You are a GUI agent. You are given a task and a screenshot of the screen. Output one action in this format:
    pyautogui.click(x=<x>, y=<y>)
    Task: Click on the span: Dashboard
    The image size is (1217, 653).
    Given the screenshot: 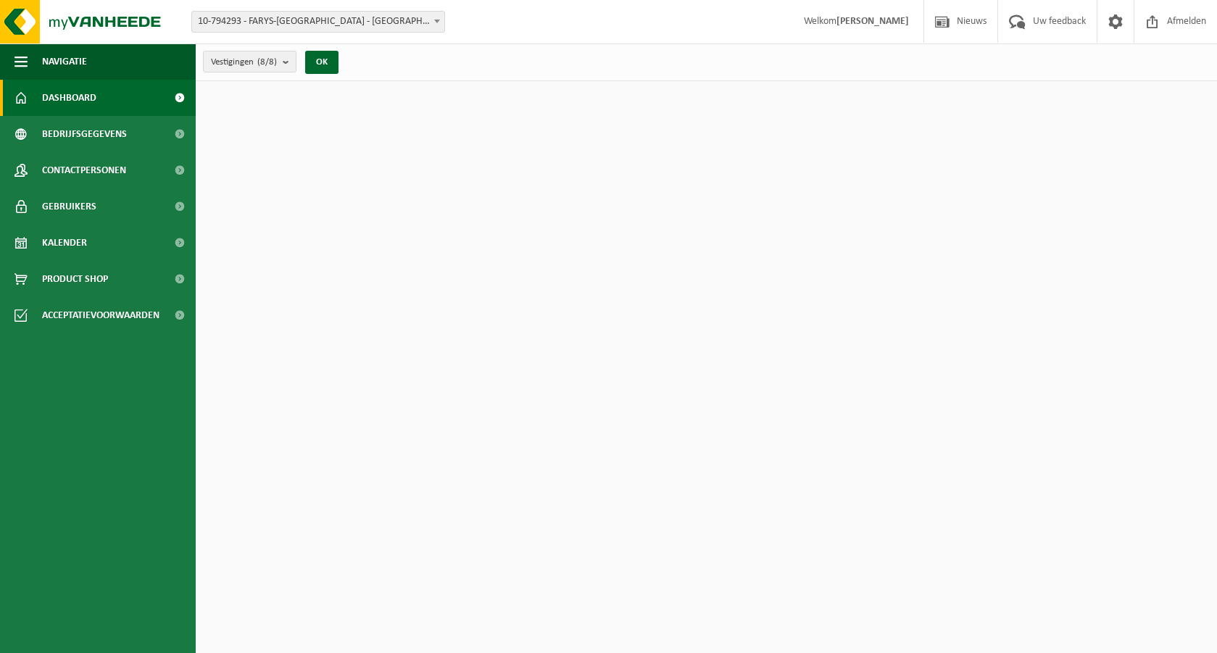 What is the action you would take?
    pyautogui.click(x=69, y=98)
    